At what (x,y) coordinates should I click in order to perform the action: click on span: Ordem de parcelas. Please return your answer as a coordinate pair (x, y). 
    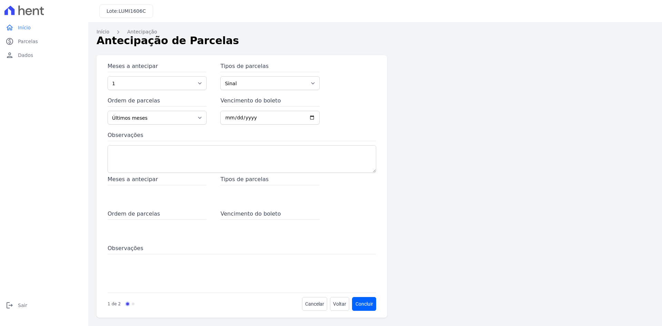
    Looking at the image, I should click on (157, 214).